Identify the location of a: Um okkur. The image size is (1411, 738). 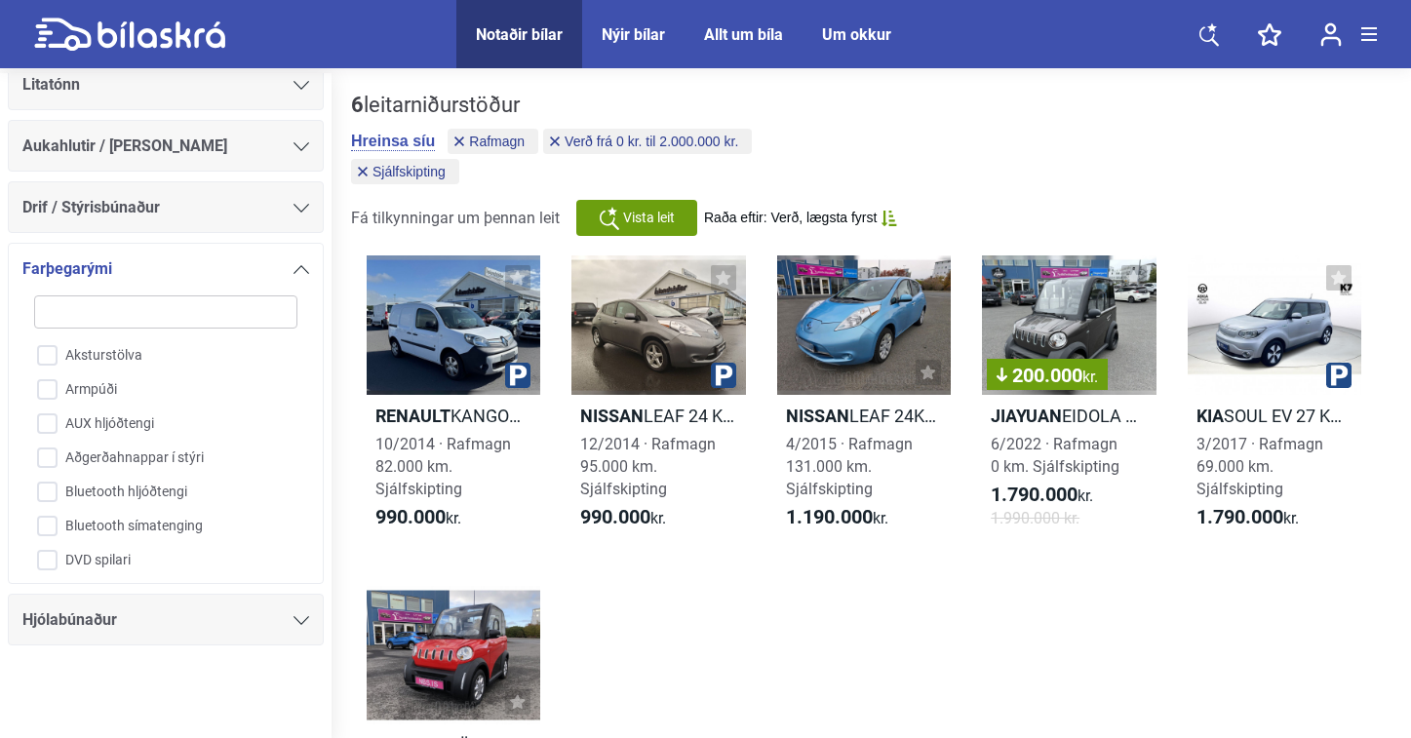
(856, 34).